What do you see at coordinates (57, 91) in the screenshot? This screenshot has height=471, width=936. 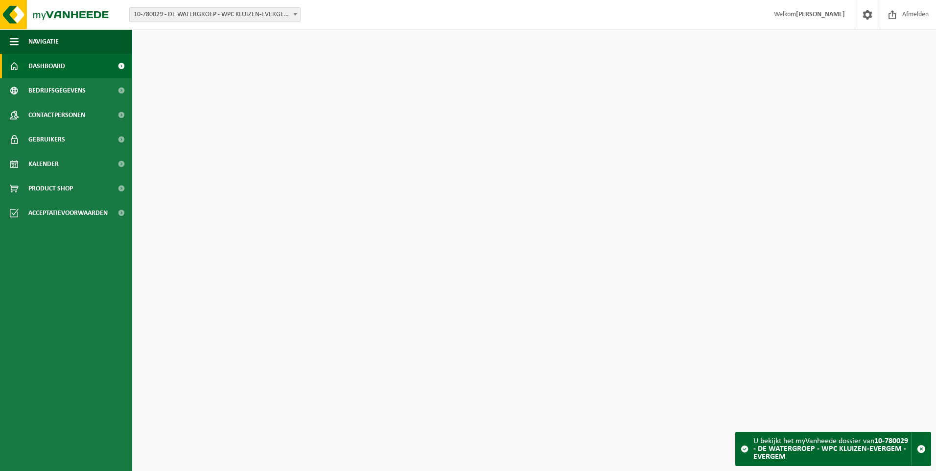 I see `span: Bedrijfsgegevens` at bounding box center [57, 91].